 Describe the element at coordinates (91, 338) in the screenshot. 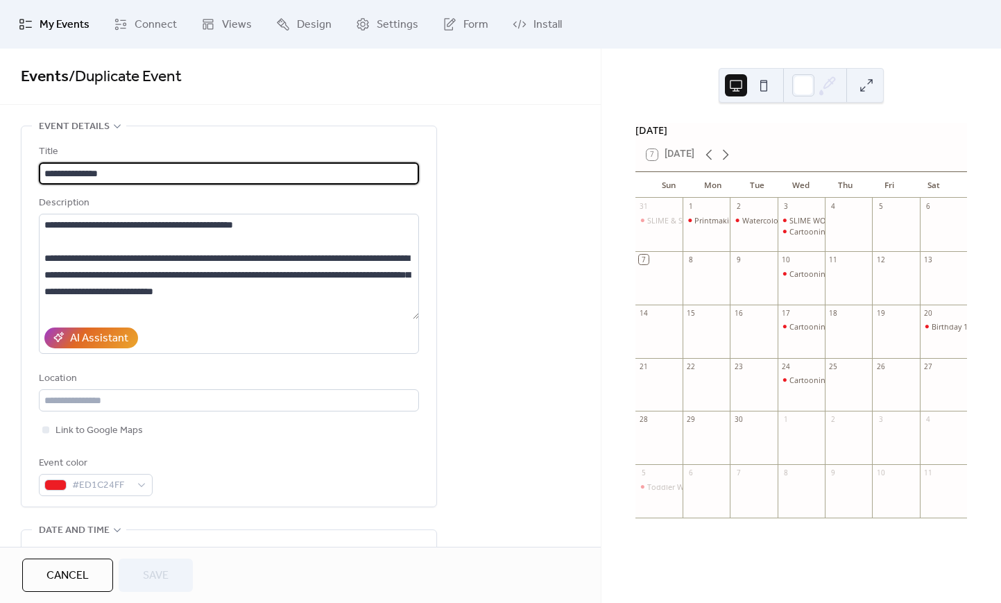

I see `button: AI Assistant` at that location.